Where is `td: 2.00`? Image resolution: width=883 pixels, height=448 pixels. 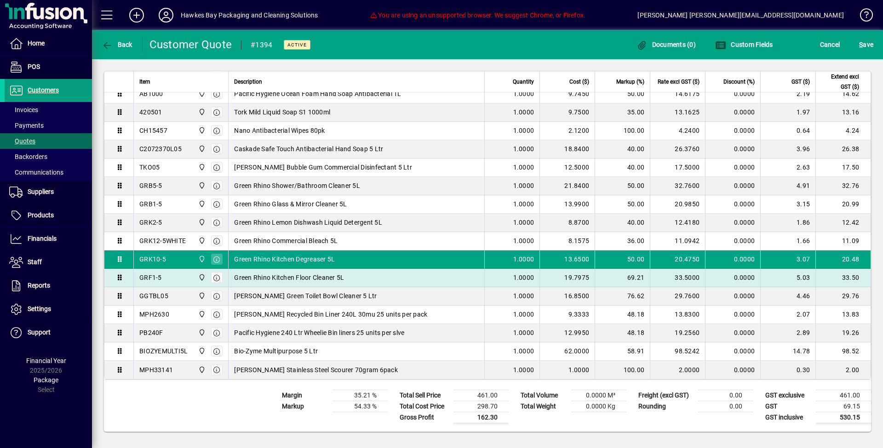 td: 2.00 is located at coordinates (843, 370).